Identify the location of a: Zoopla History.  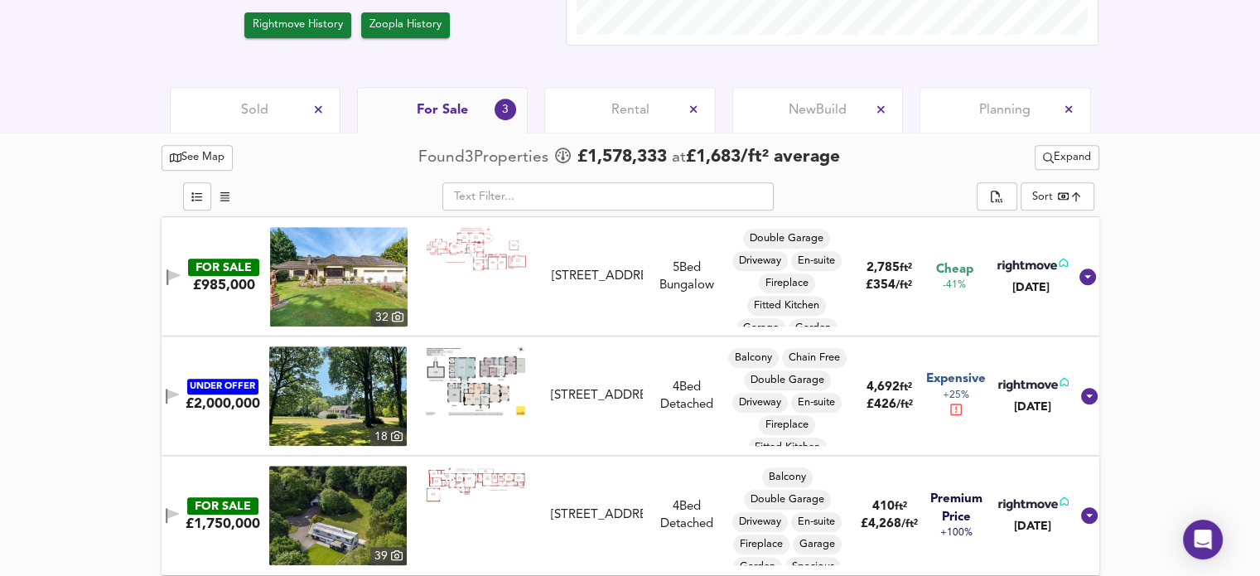
(405, 25).